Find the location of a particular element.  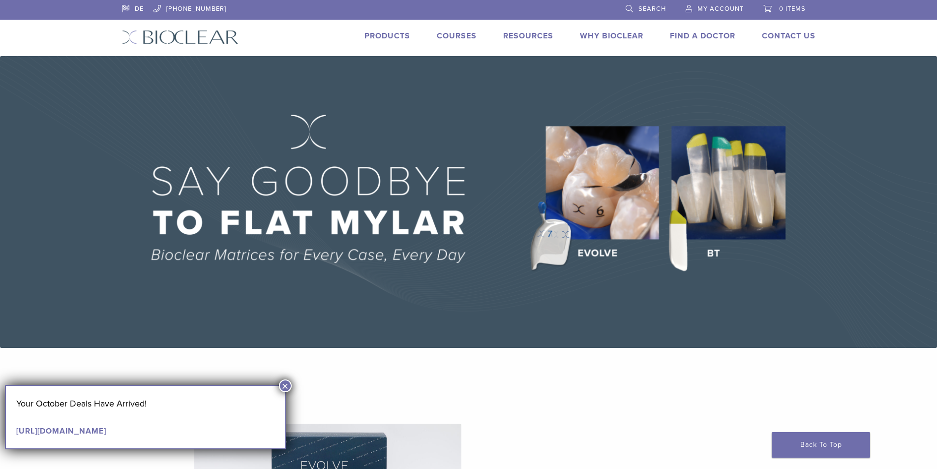

img: Bioclear is located at coordinates (180, 37).